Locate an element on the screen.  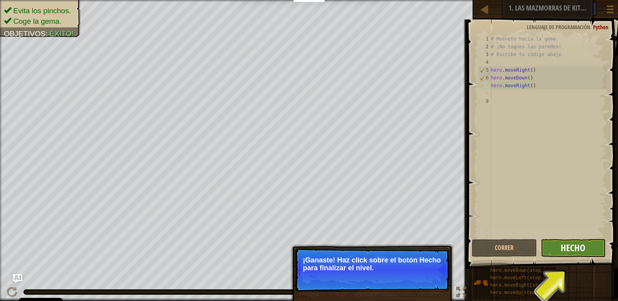
img: portrait.png is located at coordinates (481, 283).